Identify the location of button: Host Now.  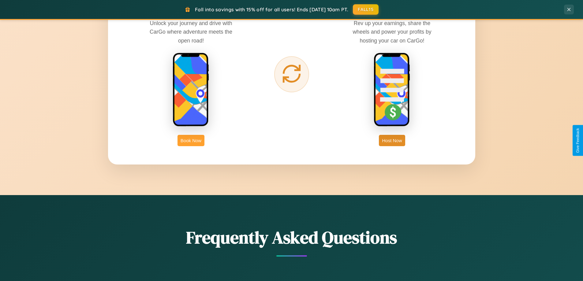
(392, 140).